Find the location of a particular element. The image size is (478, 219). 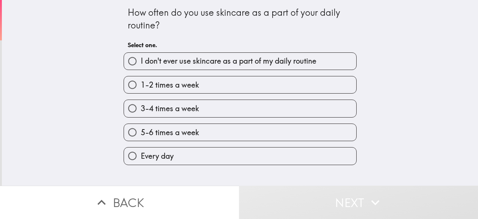

h6: Select one. is located at coordinates (240, 45).